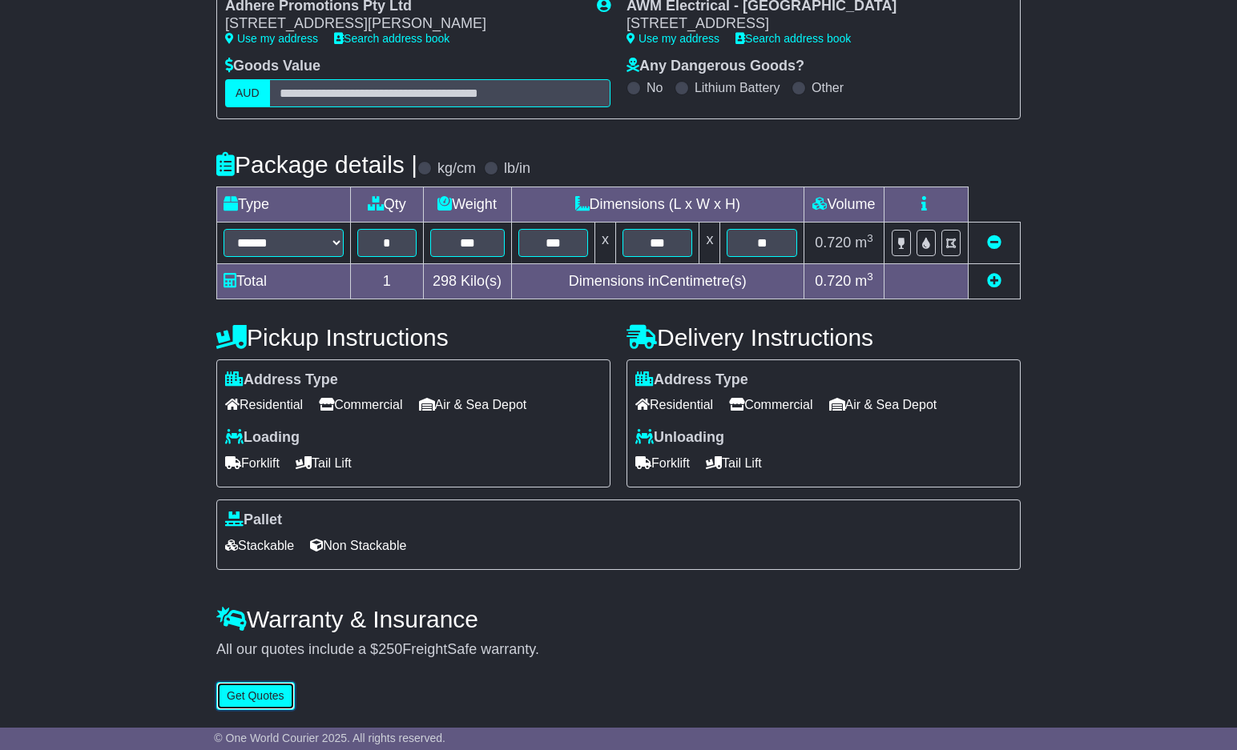 This screenshot has height=750, width=1237. Describe the element at coordinates (823, 337) in the screenshot. I see `h4: Delivery Instructions` at that location.